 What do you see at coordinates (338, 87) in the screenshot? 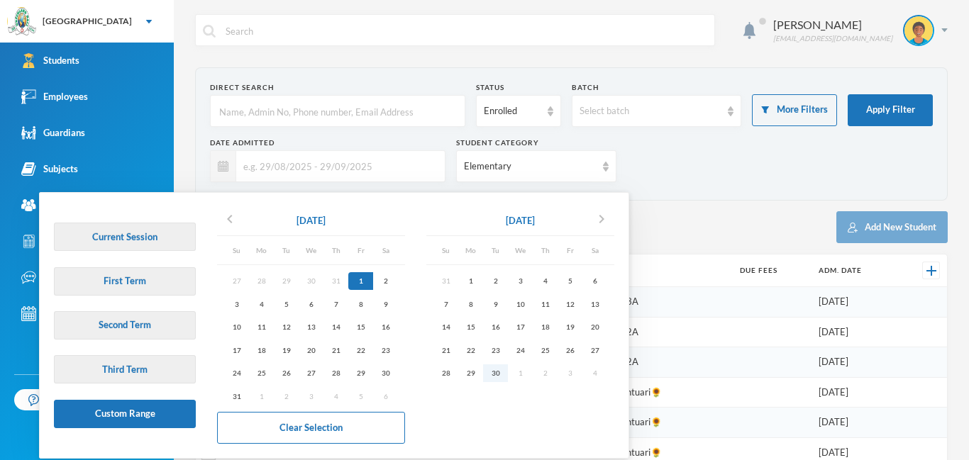
I see `div: Direct Search` at bounding box center [338, 87].